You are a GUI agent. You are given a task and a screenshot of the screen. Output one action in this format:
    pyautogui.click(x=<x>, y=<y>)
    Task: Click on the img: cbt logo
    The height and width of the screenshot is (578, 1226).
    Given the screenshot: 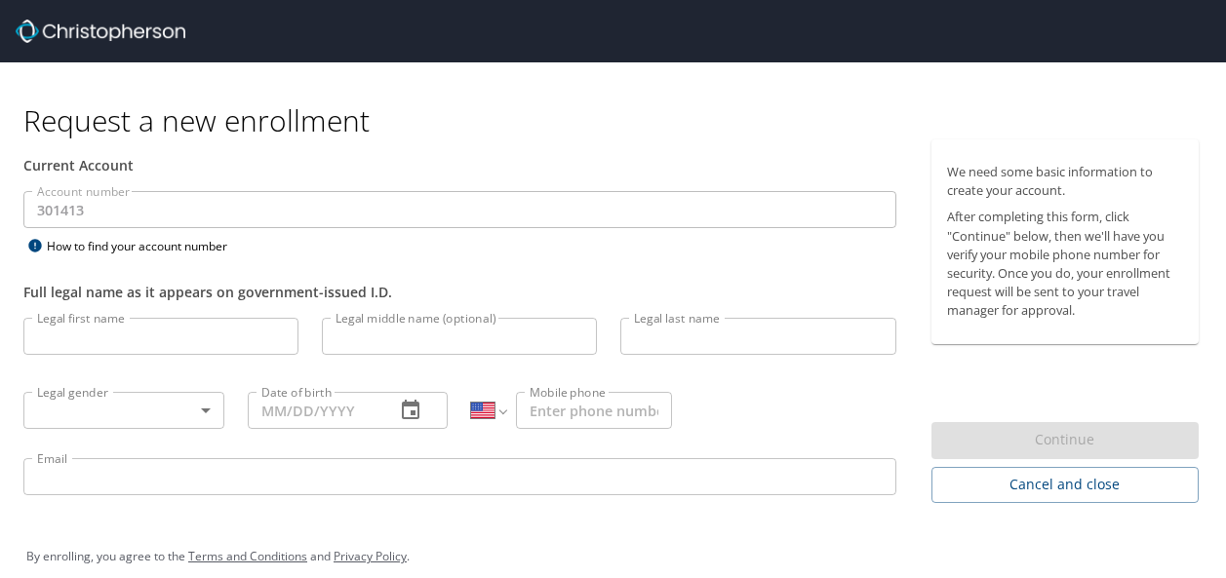 What is the action you would take?
    pyautogui.click(x=100, y=31)
    